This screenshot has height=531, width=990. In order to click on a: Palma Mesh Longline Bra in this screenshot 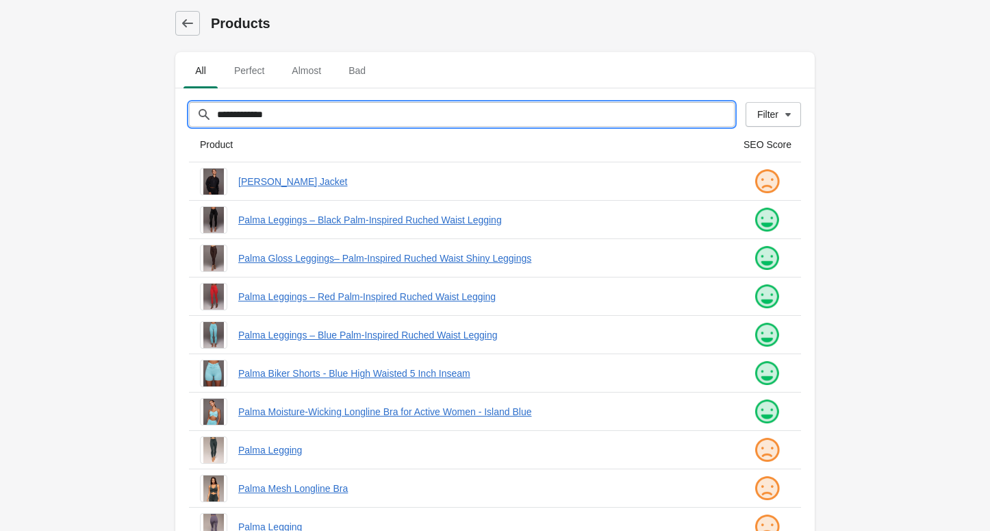, I will do `click(480, 488)`.